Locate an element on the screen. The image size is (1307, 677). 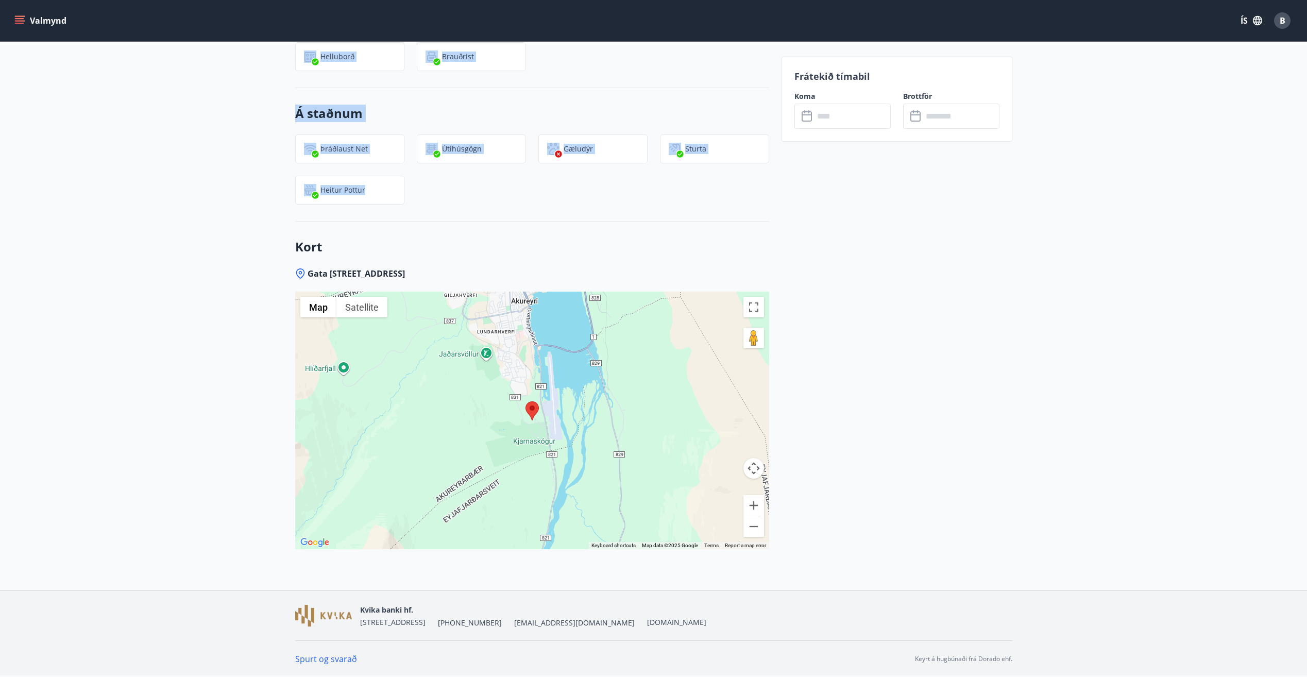
p: Heitur pottur is located at coordinates (343, 190).